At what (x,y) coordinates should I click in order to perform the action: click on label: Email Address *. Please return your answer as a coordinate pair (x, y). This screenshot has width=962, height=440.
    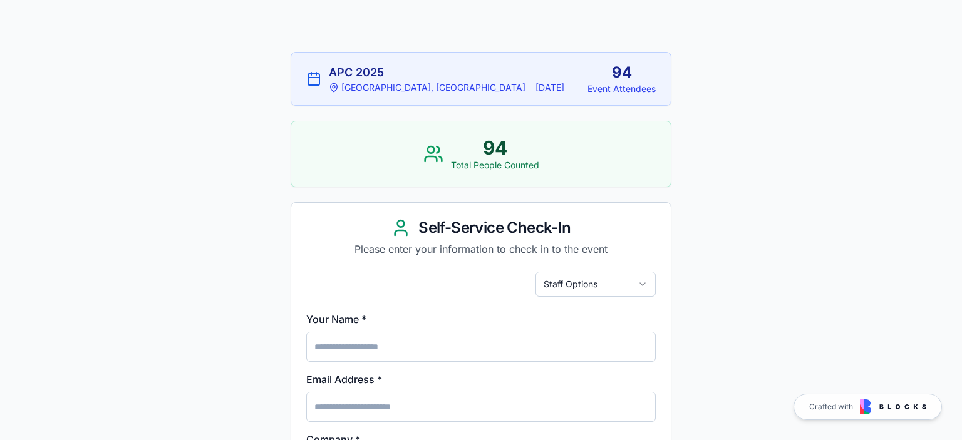
    Looking at the image, I should click on (344, 380).